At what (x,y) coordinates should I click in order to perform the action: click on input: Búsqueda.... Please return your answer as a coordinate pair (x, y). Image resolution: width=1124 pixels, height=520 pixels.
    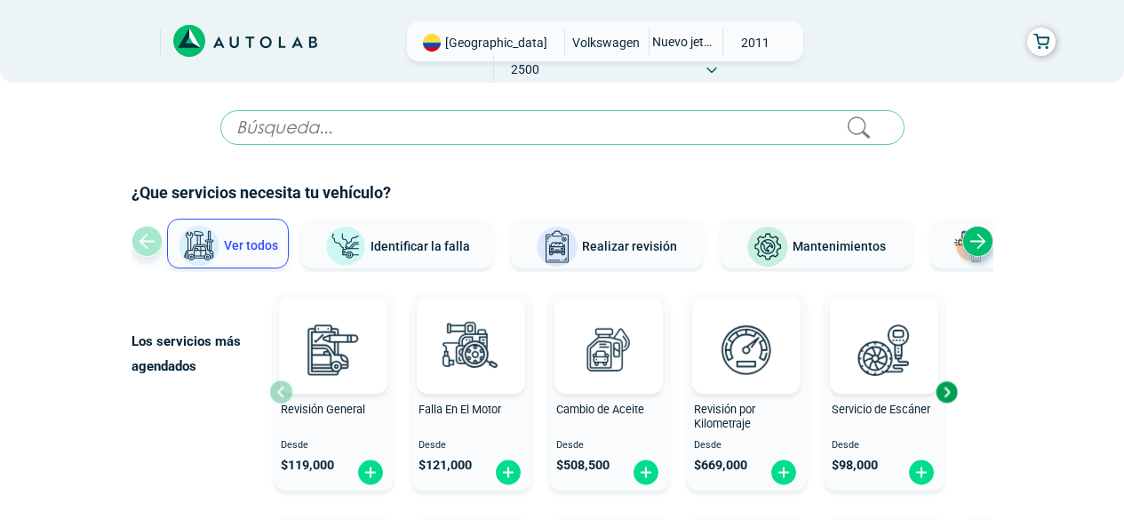
    Looking at the image, I should click on (562, 127).